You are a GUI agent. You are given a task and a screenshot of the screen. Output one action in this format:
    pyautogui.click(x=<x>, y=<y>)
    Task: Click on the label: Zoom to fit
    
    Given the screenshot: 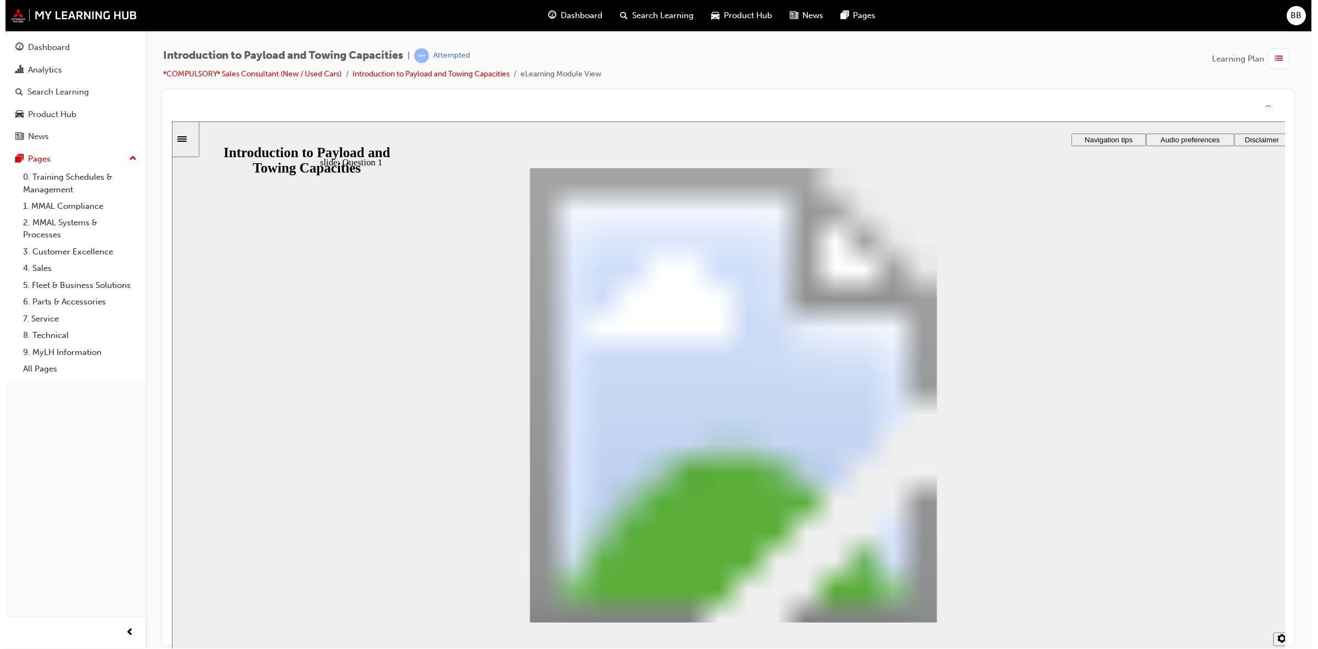 What is the action you would take?
    pyautogui.click(x=1114, y=541)
    